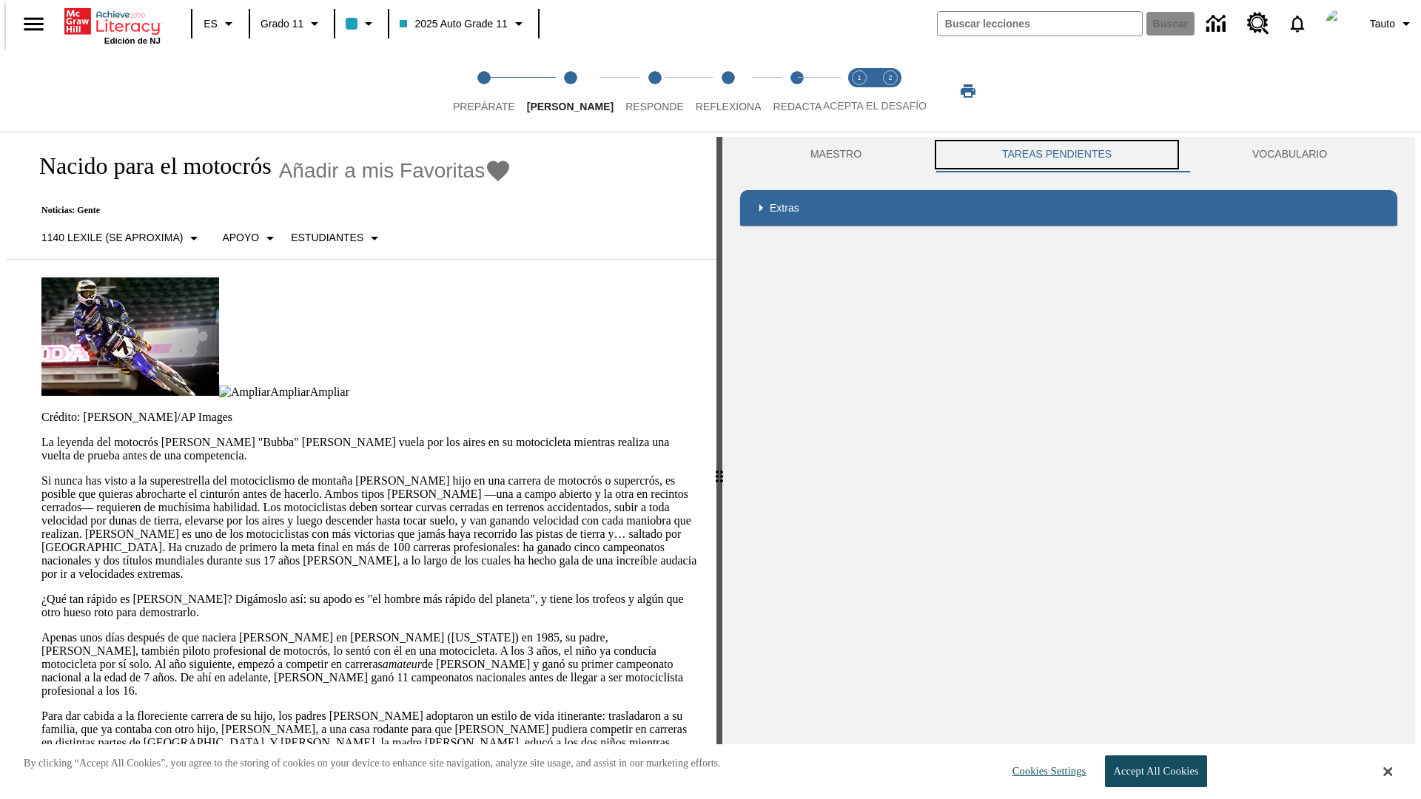  What do you see at coordinates (210, 24) in the screenshot?
I see `span: ES` at bounding box center [210, 24].